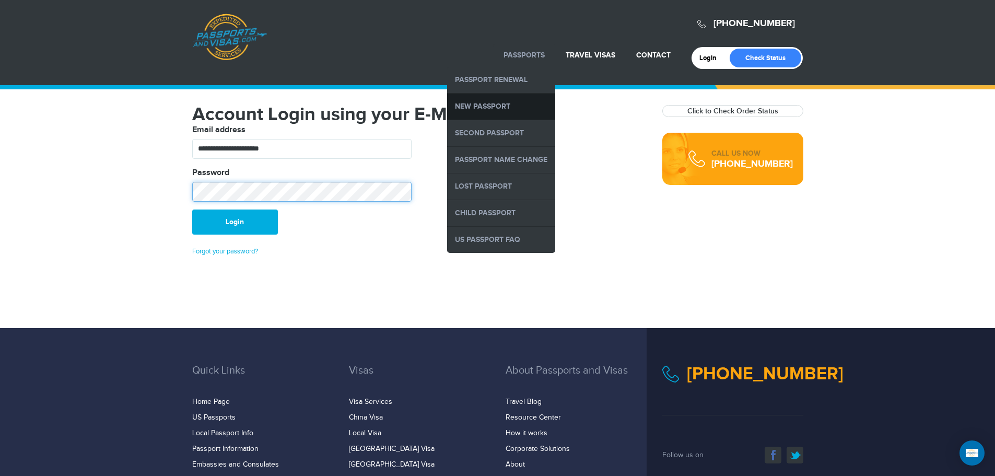 This screenshot has width=995, height=476. I want to click on a: facebook, so click(773, 455).